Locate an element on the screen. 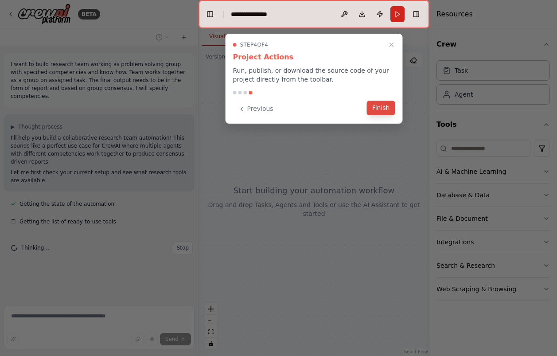 The width and height of the screenshot is (557, 356). p: Run, publish, or download the source code of your project directly from the toolbar. is located at coordinates (314, 75).